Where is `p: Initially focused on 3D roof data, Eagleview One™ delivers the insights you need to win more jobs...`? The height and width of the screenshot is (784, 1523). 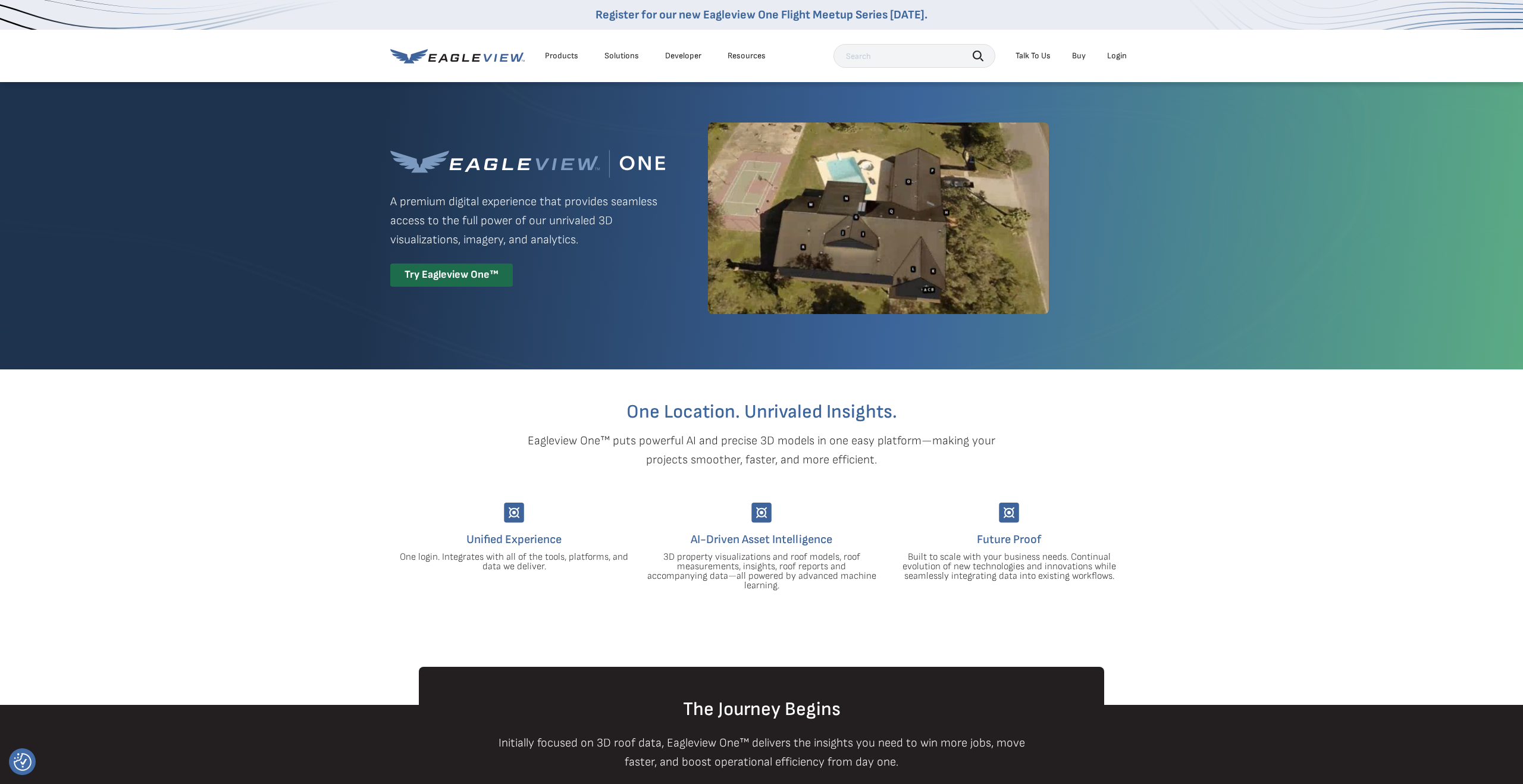
p: Initially focused on 3D roof data, Eagleview One™ delivers the insights you need to win more jobs... is located at coordinates (762, 753).